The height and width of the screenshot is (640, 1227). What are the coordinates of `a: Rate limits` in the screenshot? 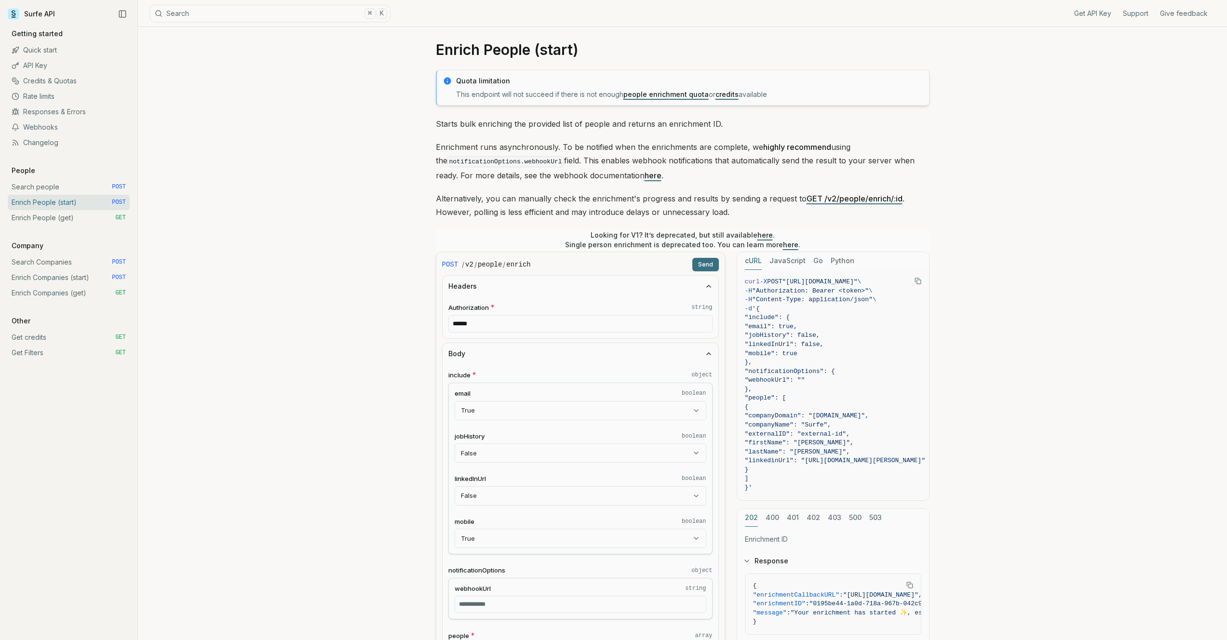 It's located at (68, 96).